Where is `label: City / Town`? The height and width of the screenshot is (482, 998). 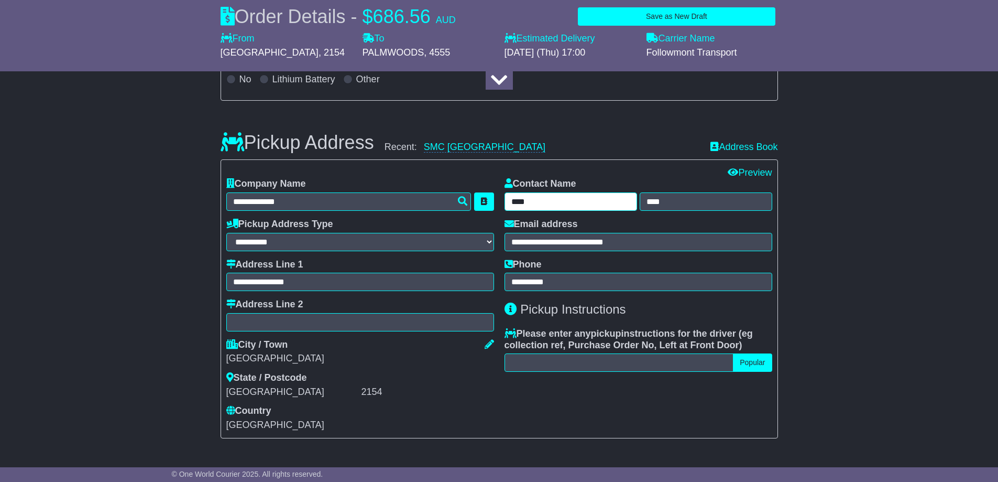
label: City / Town is located at coordinates (257, 345).